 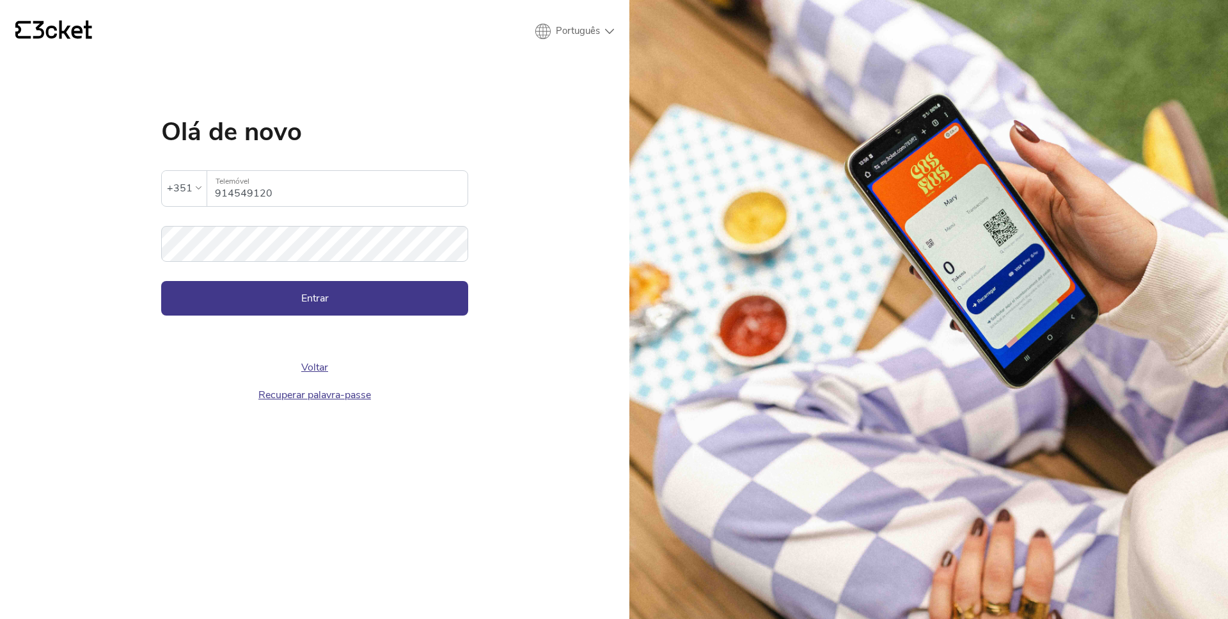 What do you see at coordinates (180, 188) in the screenshot?
I see `div: +351` at bounding box center [180, 188].